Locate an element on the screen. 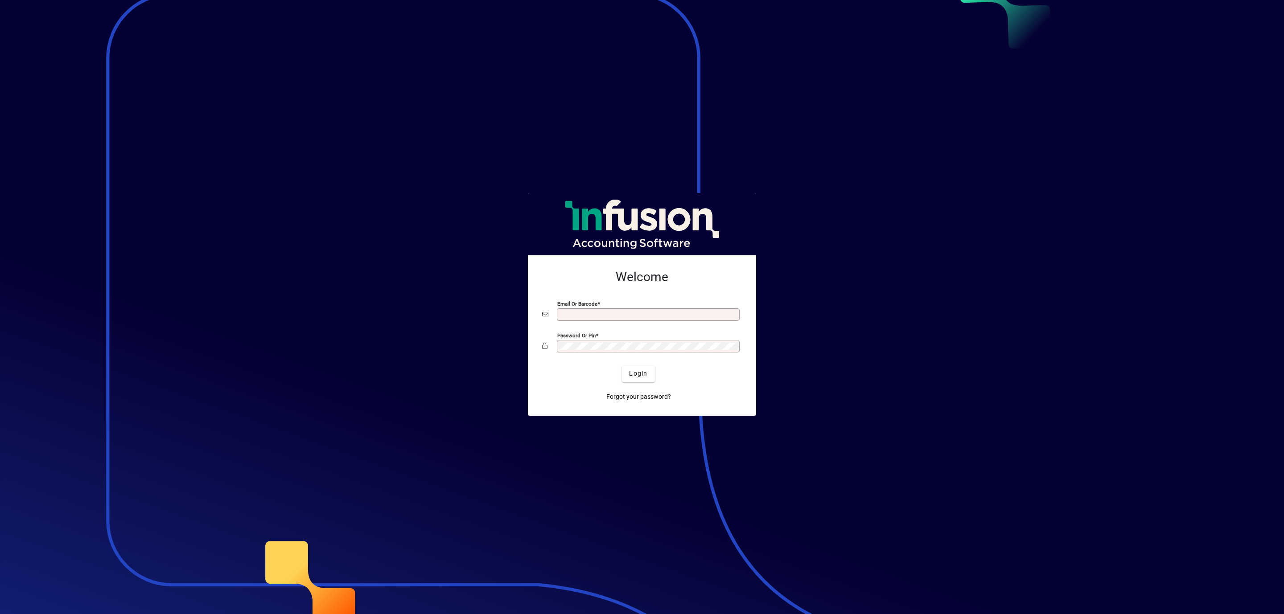 This screenshot has width=1284, height=614. mat-label: Password or Pin is located at coordinates (576, 335).